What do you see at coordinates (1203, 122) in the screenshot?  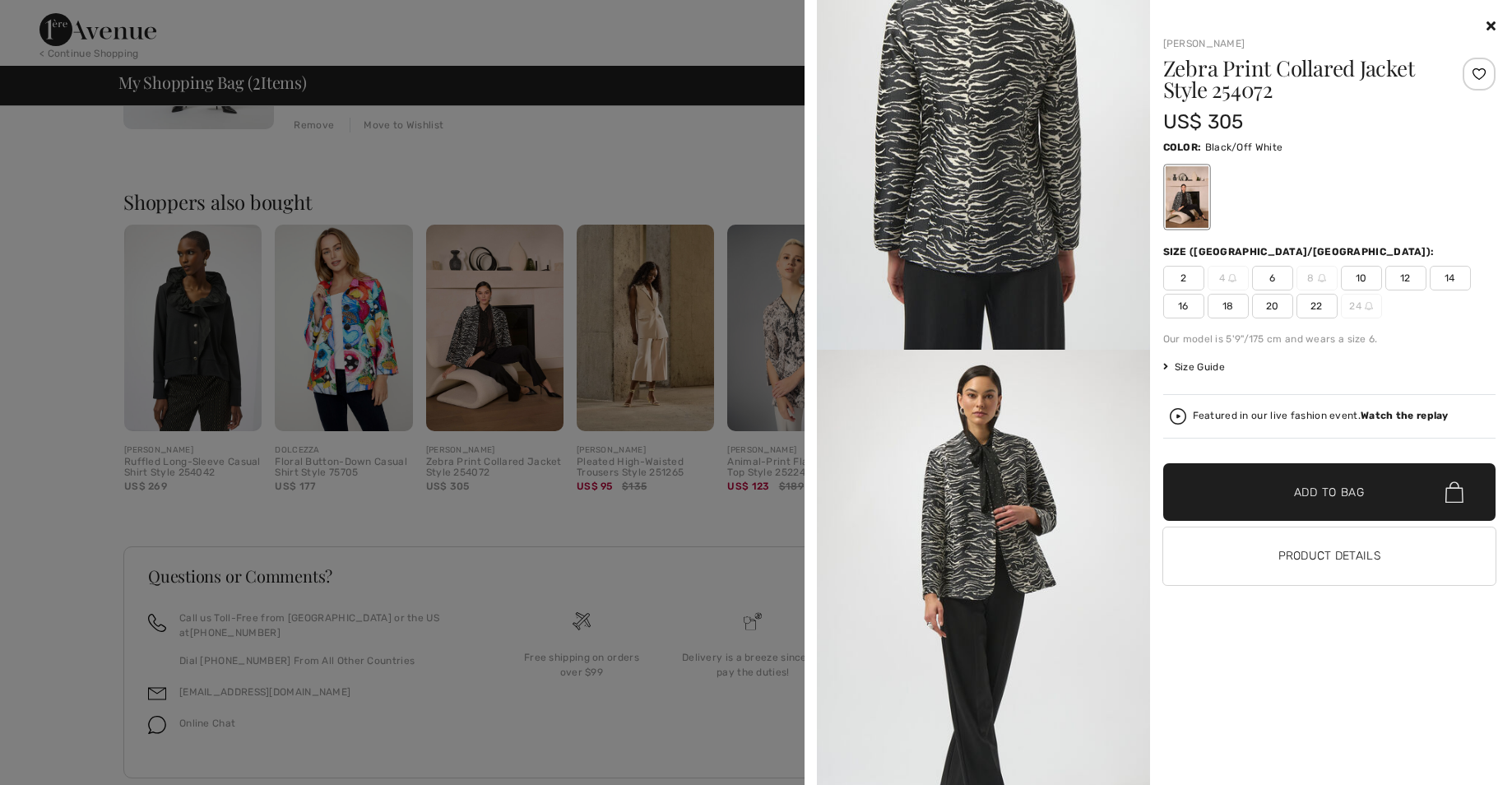 I see `span: US$ 305` at bounding box center [1203, 122].